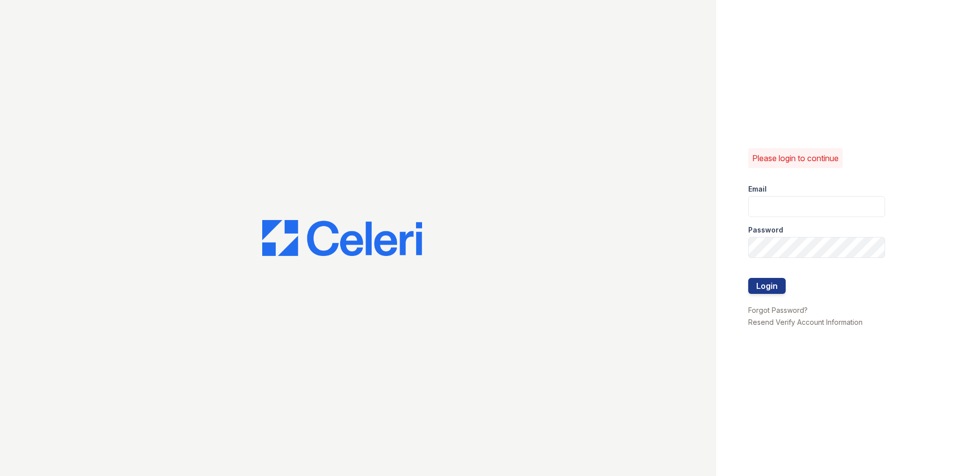 The width and height of the screenshot is (955, 476). What do you see at coordinates (778, 310) in the screenshot?
I see `a: Forgot Password?` at bounding box center [778, 310].